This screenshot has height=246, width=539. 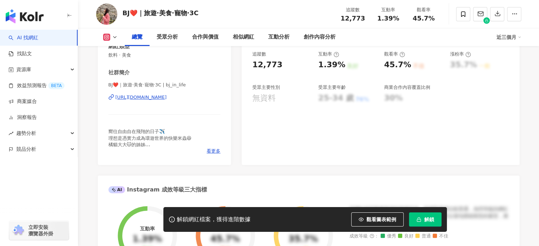 What do you see at coordinates (407, 88) in the screenshot?
I see `div: 商業合作內容覆蓋比例` at bounding box center [407, 88].